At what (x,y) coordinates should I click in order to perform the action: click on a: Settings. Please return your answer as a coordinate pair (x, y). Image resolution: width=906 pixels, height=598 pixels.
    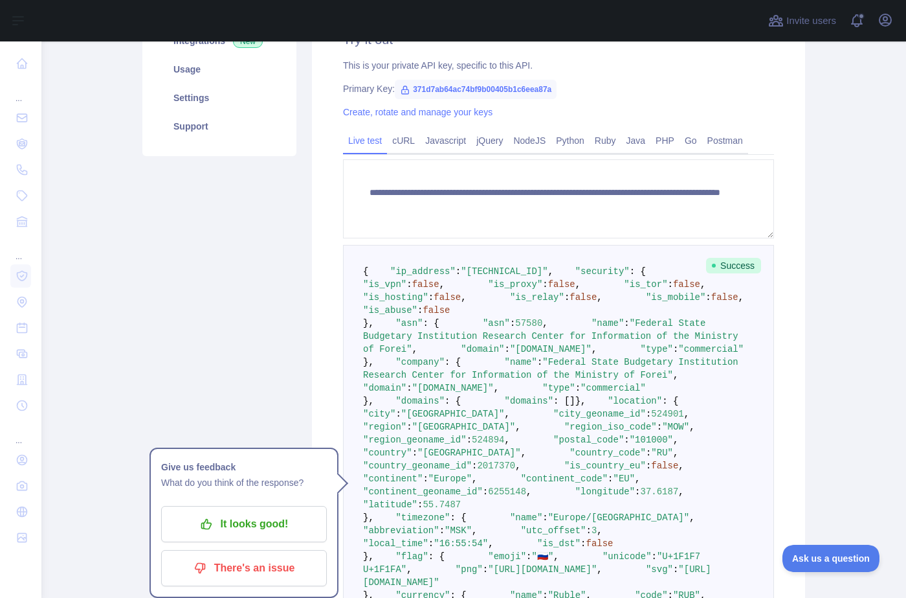
    Looking at the image, I should click on (219, 98).